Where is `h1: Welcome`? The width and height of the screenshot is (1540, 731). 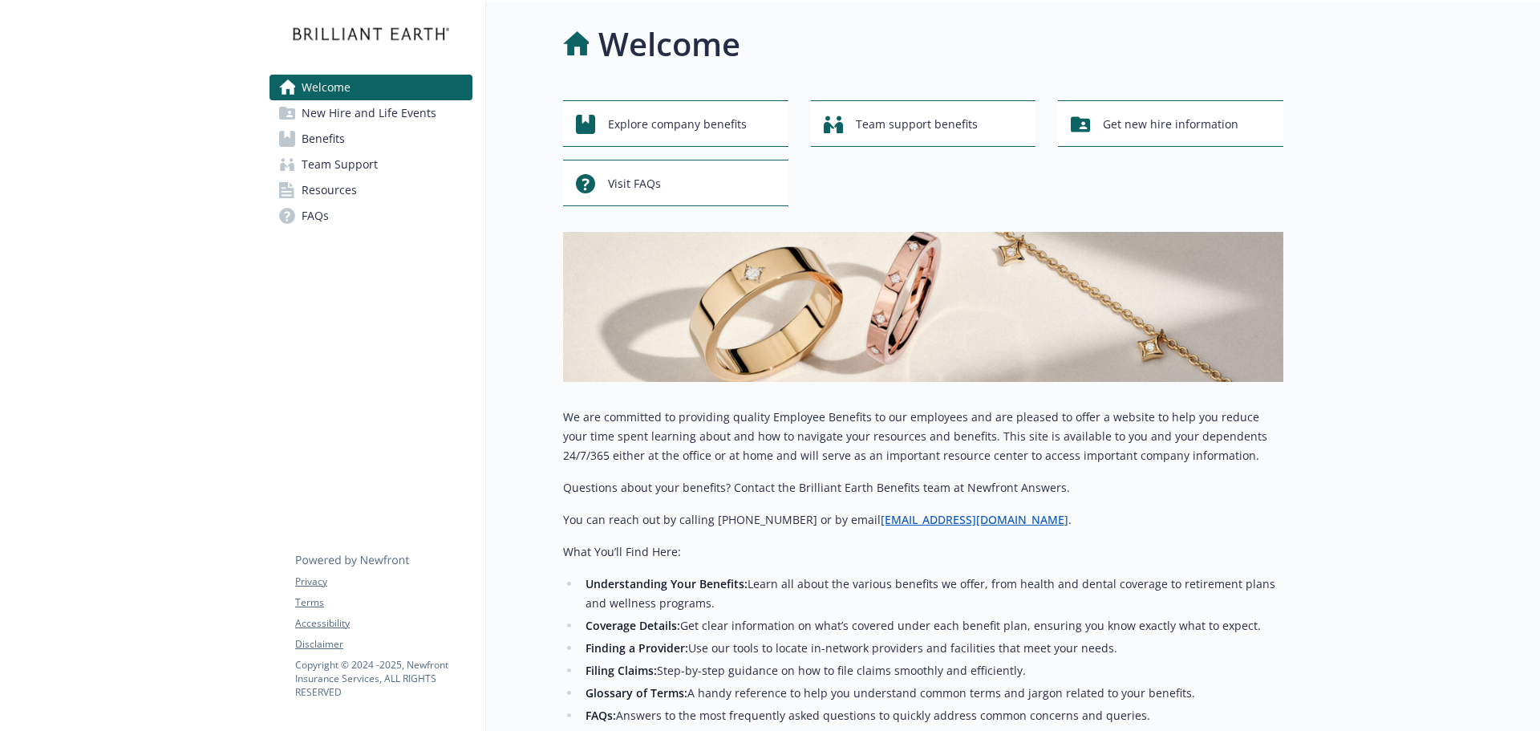
h1: Welcome is located at coordinates (669, 44).